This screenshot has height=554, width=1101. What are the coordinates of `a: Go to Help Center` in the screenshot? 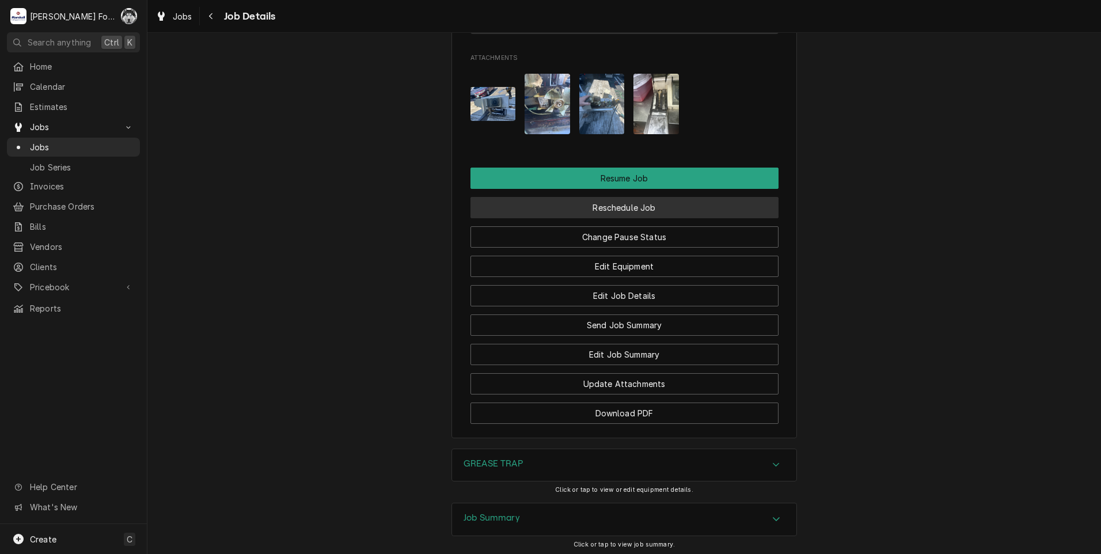 It's located at (73, 487).